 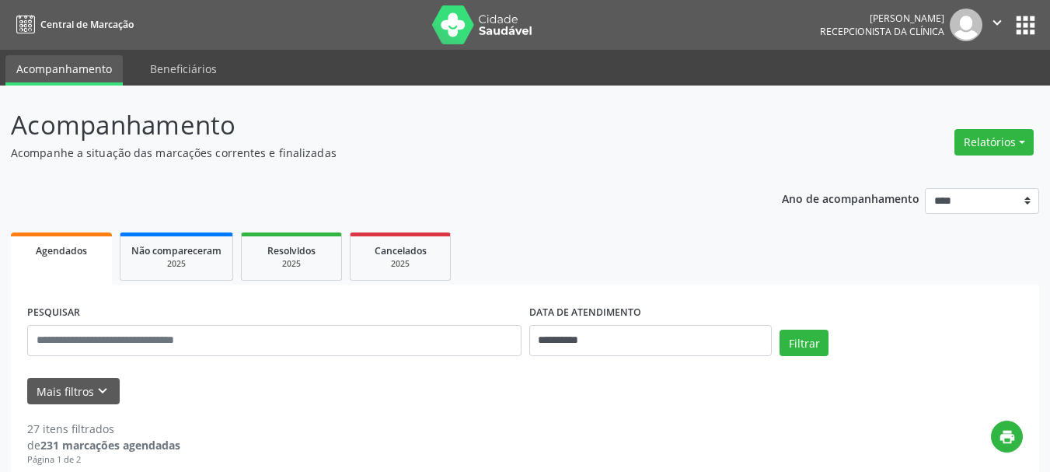 What do you see at coordinates (103, 428) in the screenshot?
I see `div: 27 itens filtrados` at bounding box center [103, 428].